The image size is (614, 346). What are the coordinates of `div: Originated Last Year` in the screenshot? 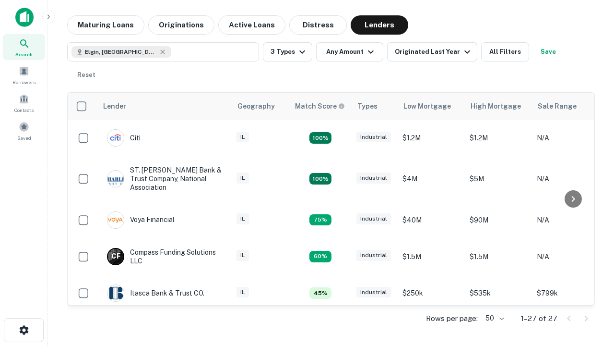 It's located at (434, 52).